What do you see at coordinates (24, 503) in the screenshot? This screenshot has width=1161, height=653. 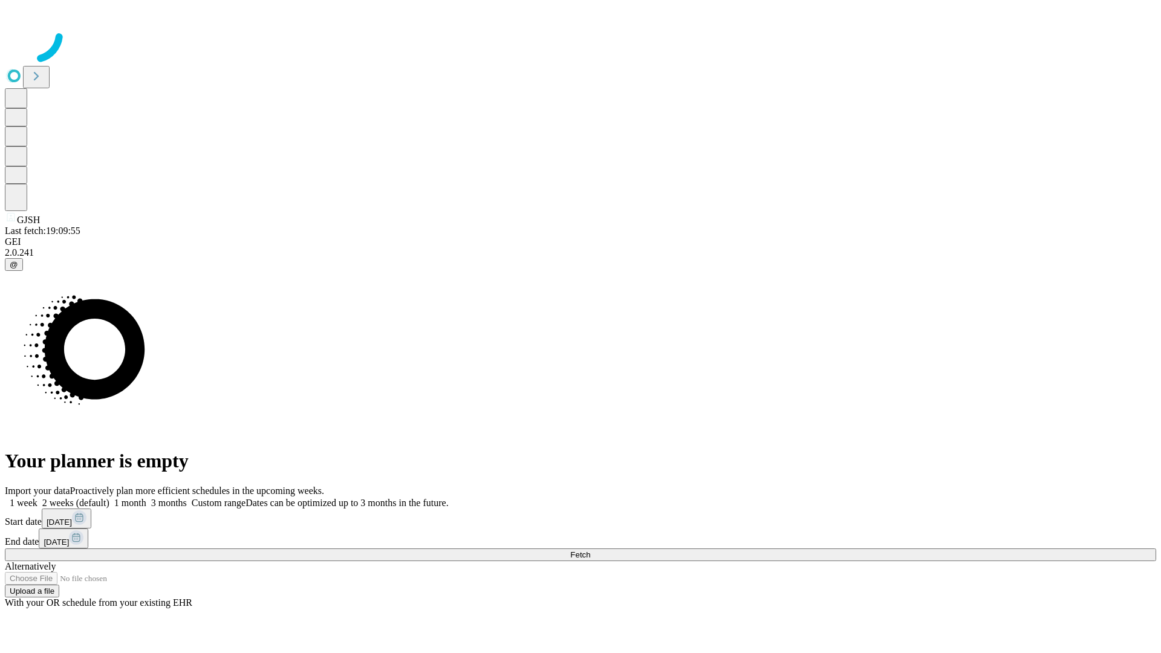 I see `span: 1 week` at bounding box center [24, 503].